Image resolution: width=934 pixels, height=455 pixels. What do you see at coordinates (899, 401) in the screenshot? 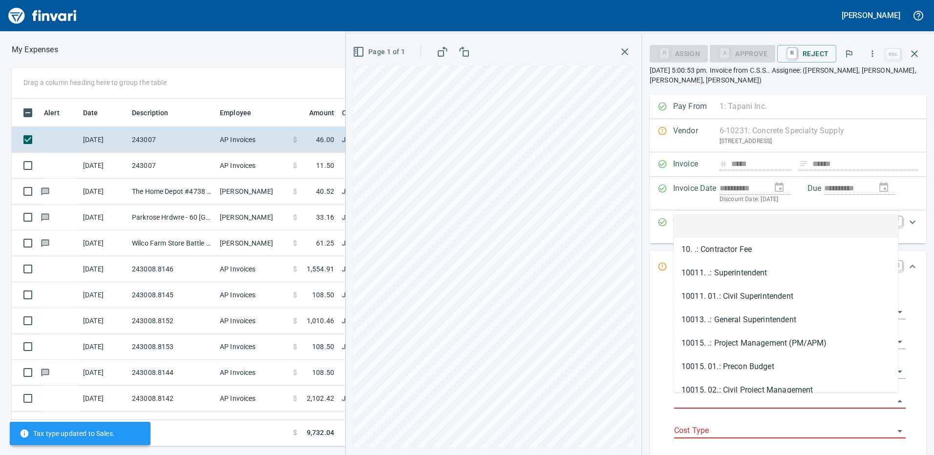
I see `button: Close` at bounding box center [899, 401].